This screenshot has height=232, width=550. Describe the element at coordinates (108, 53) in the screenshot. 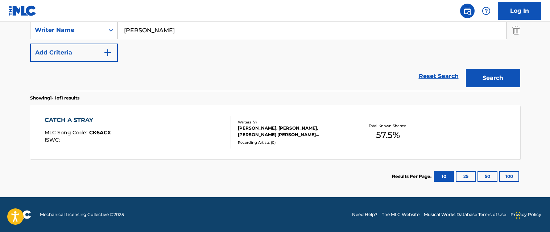

I see `img: 9d2ae6d4665cec9f34b9.svg` at that location.